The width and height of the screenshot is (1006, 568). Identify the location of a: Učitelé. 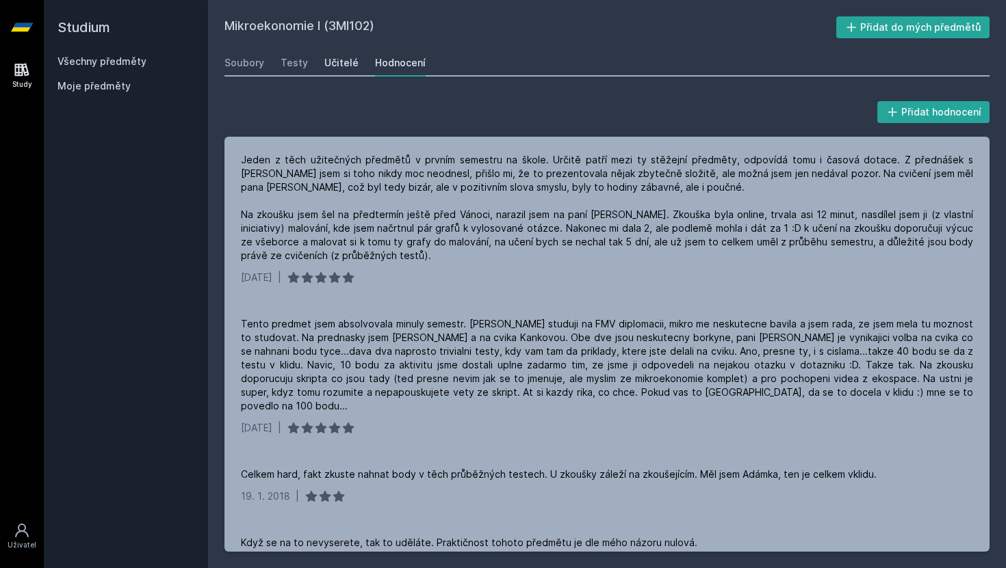
(341, 63).